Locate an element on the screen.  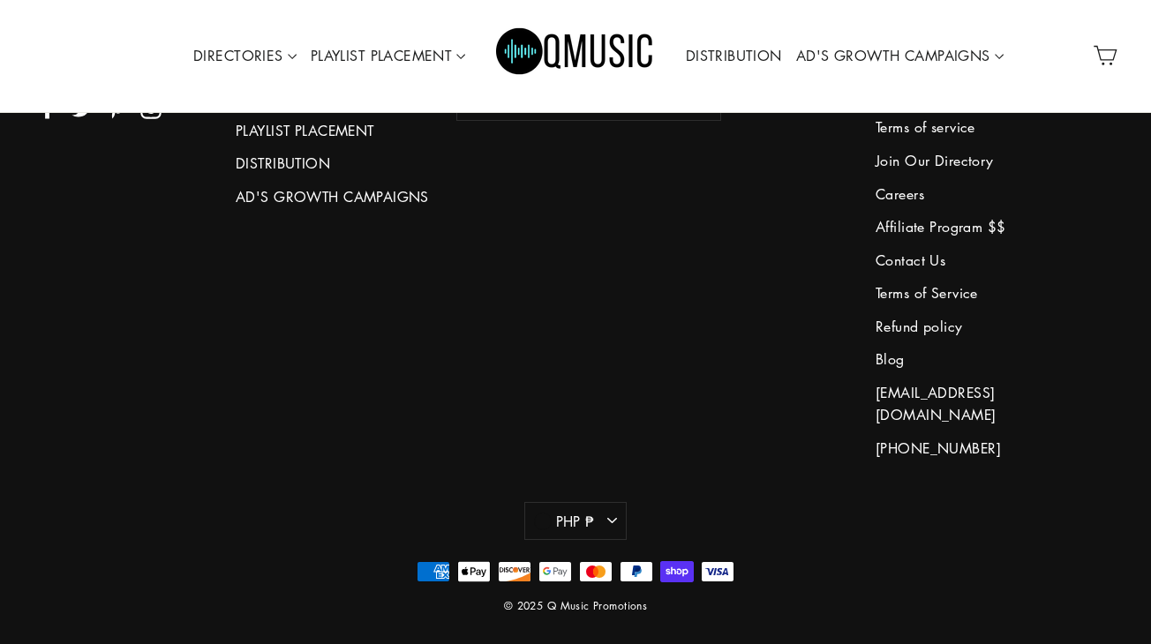
a: Careers is located at coordinates (972, 194).